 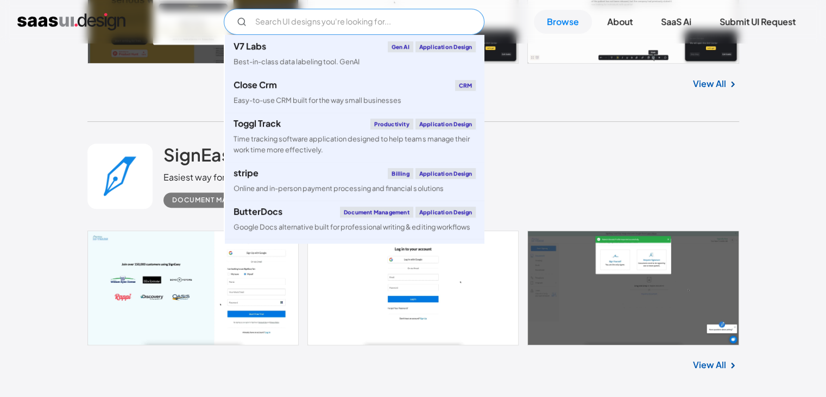 What do you see at coordinates (355, 219) in the screenshot?
I see `a: ButterDocsDocument ManagementApplication DesignGoogle Docs alternative built for professional wri...` at bounding box center [355, 219].